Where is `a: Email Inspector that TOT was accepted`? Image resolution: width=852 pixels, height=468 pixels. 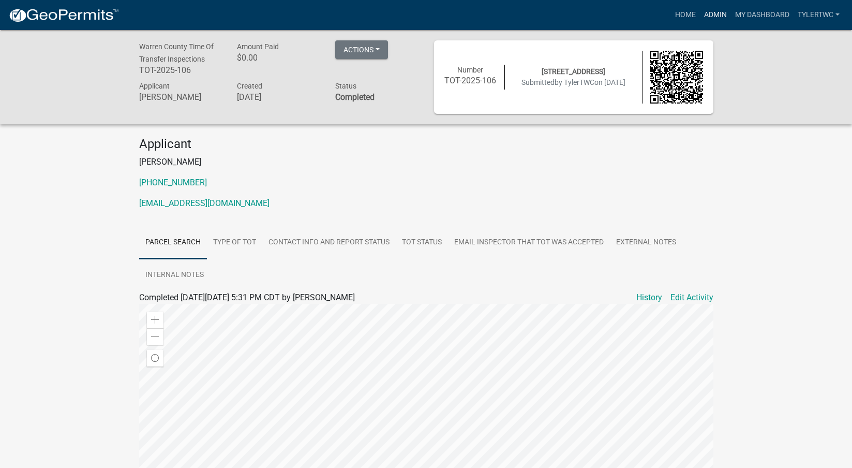
a: Email Inspector that TOT was accepted is located at coordinates (529, 243).